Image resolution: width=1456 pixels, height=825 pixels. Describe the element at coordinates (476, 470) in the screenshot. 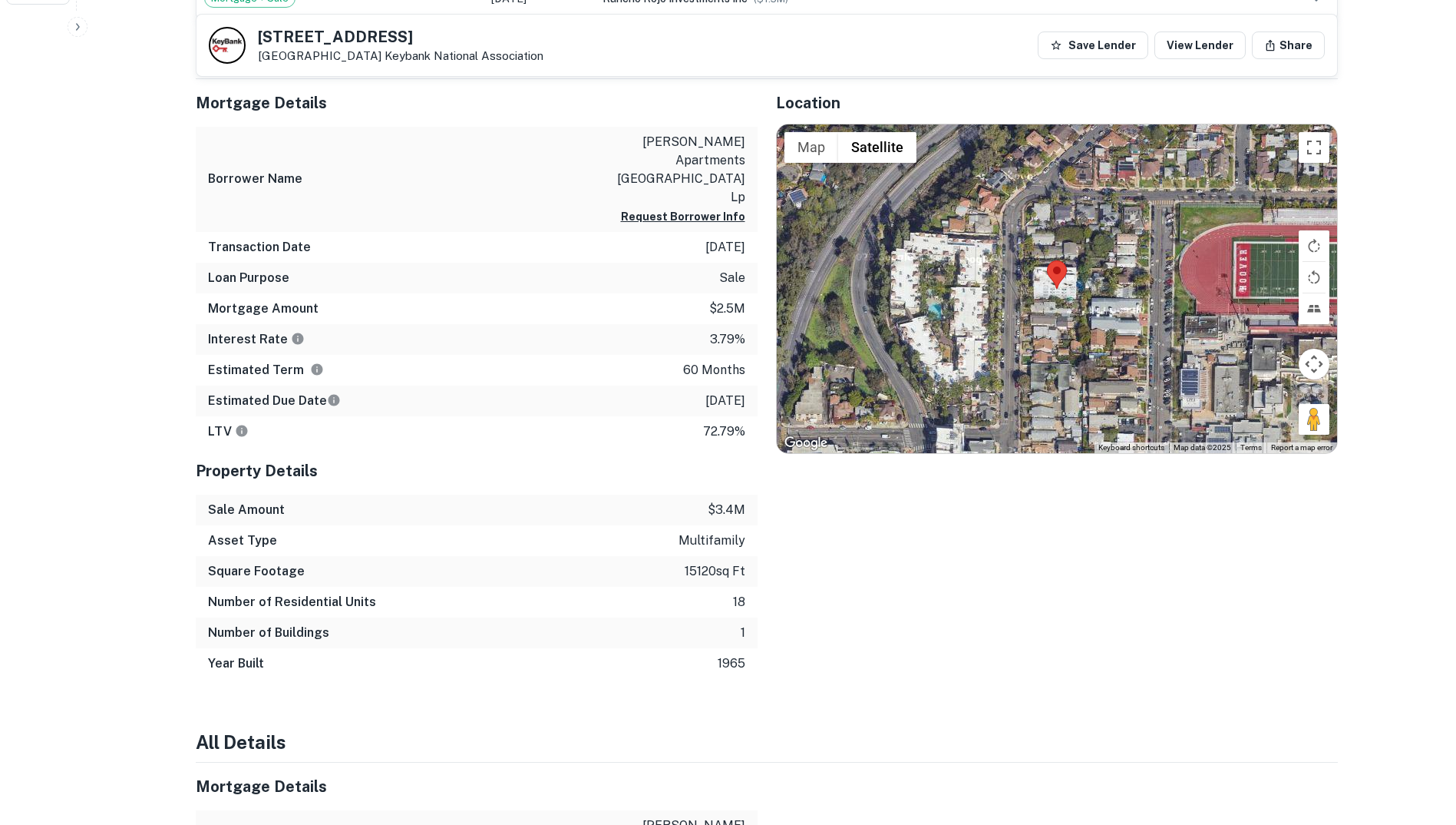

I see `h5: Property Details` at that location.